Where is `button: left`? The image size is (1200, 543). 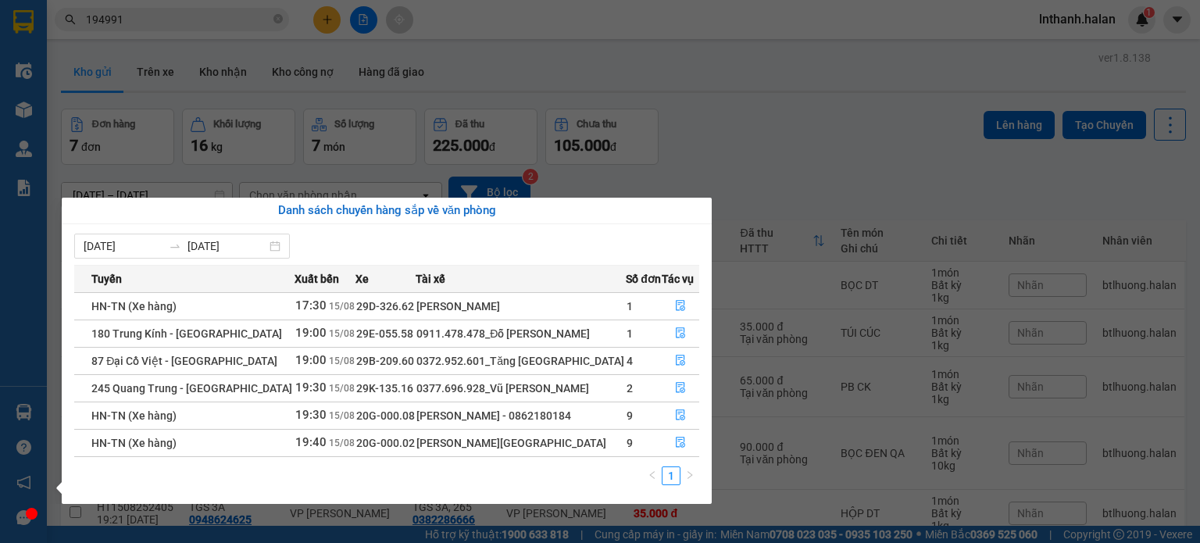
button: left is located at coordinates (653, 476).